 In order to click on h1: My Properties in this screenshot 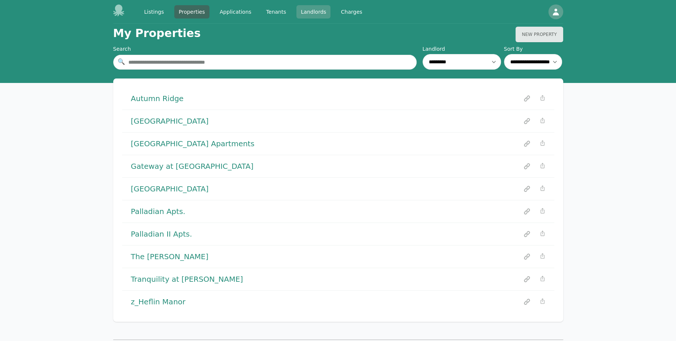, I will do `click(157, 34)`.